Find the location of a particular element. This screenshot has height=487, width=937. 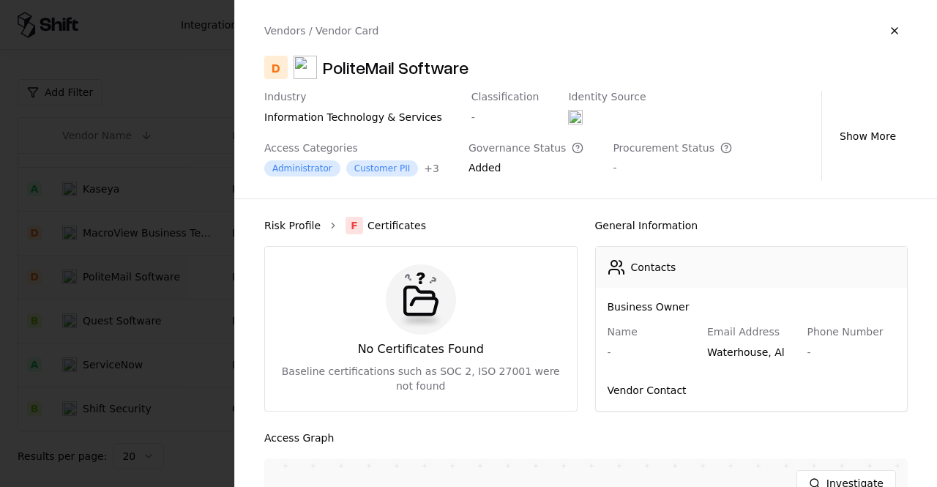

img: PoliteMail Software is located at coordinates (305, 67).